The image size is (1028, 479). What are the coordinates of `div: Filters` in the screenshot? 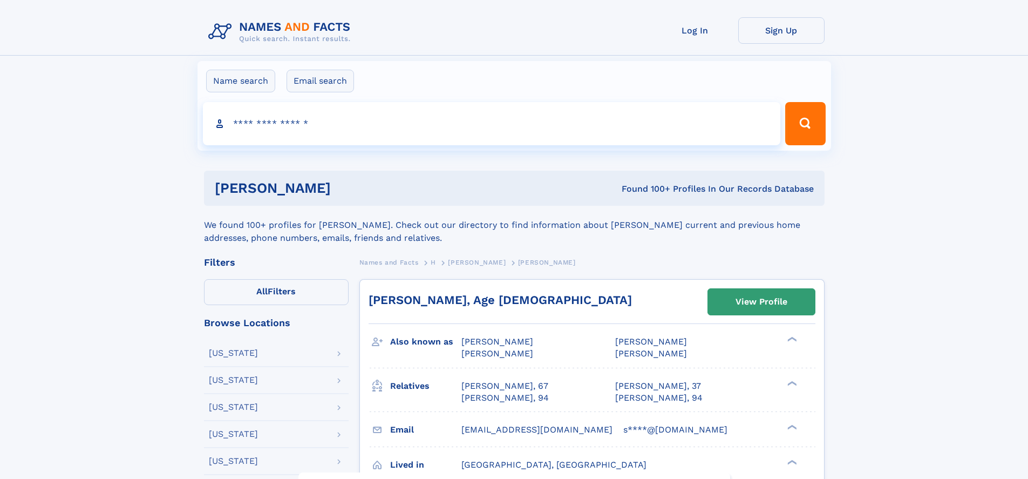 It's located at (276, 262).